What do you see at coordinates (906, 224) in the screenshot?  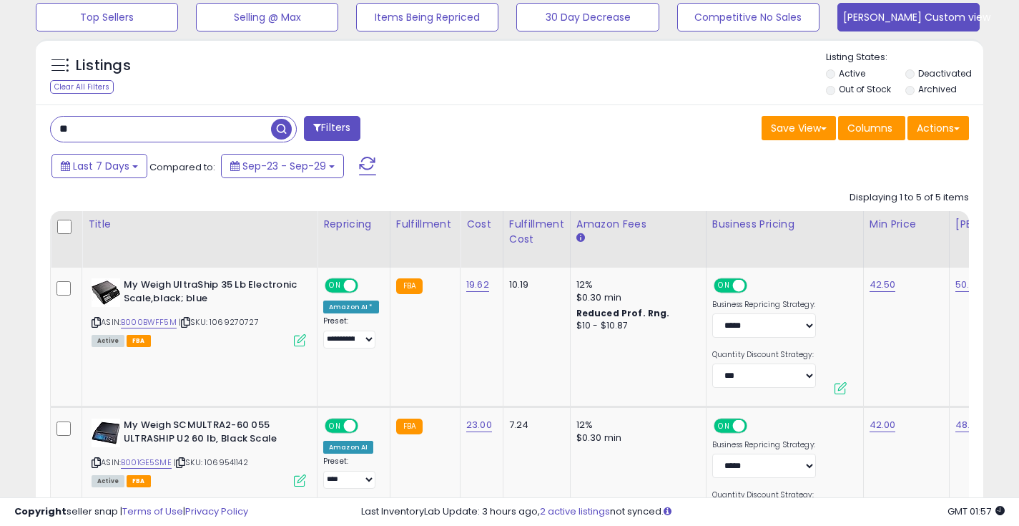 I see `div: Min Price` at bounding box center [906, 224].